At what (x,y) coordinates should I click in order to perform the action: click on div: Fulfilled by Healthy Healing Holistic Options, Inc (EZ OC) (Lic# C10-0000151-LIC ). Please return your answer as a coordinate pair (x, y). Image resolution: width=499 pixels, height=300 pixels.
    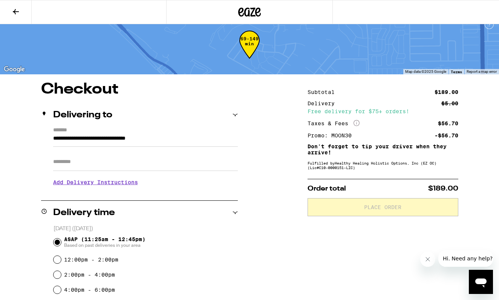
    Looking at the image, I should click on (383, 165).